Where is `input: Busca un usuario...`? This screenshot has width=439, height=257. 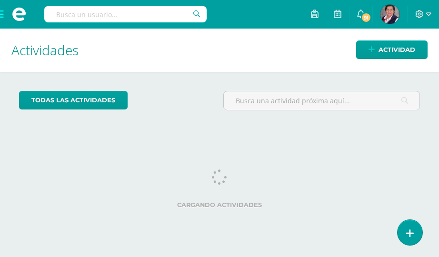 input: Busca un usuario... is located at coordinates (125, 14).